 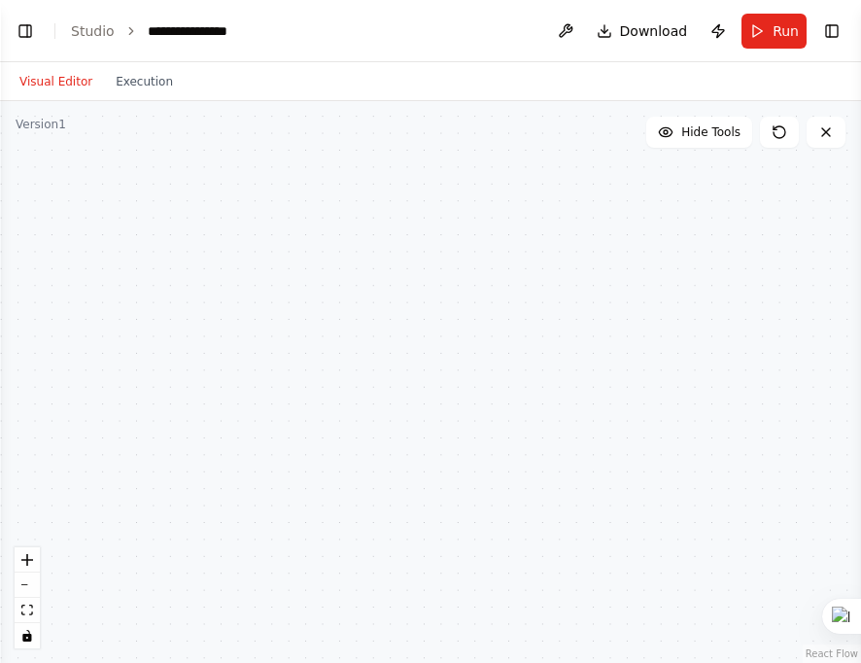 I want to click on button: zoom in, so click(x=27, y=560).